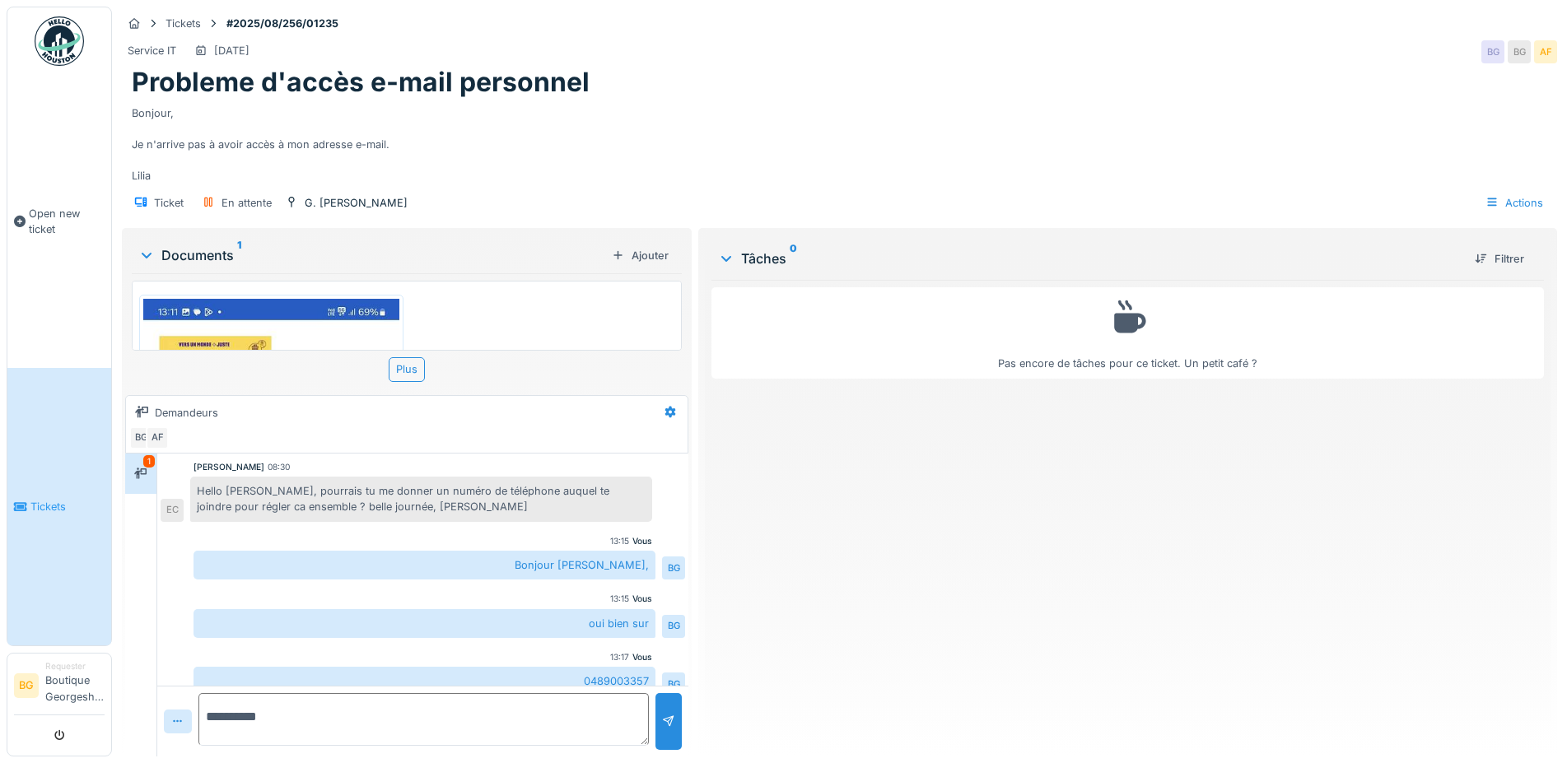 The image size is (1567, 763). Describe the element at coordinates (371, 255) in the screenshot. I see `div: Documents` at that location.